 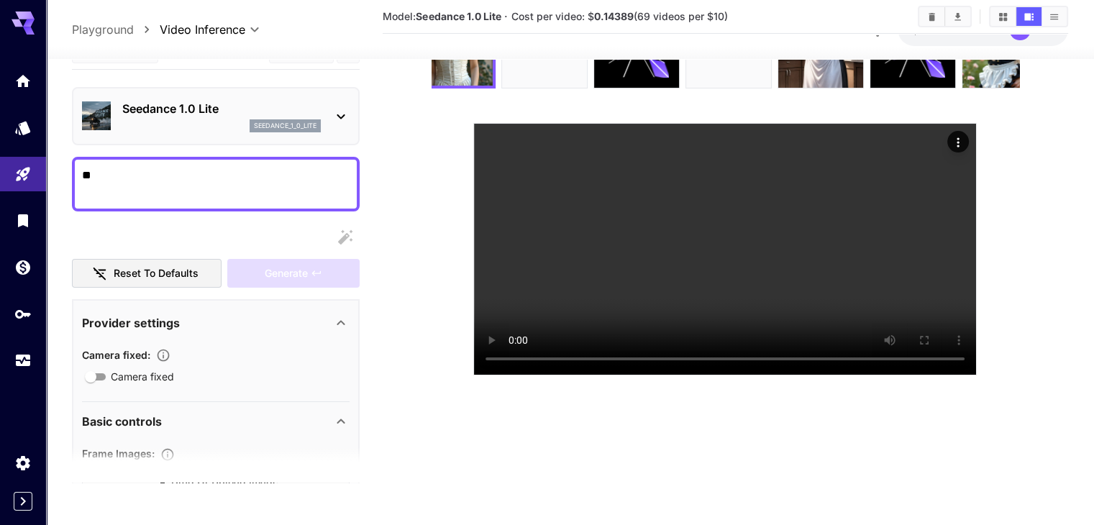 What do you see at coordinates (142, 376) in the screenshot?
I see `span: Camera fixed` at bounding box center [142, 376].